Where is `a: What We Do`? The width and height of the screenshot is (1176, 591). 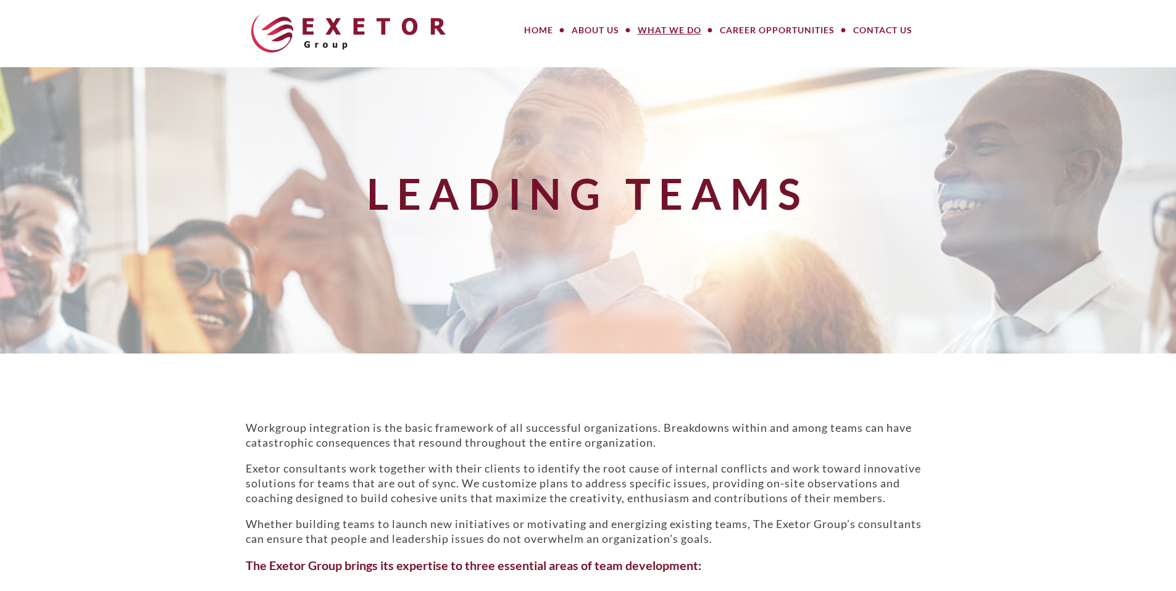
a: What We Do is located at coordinates (669, 30).